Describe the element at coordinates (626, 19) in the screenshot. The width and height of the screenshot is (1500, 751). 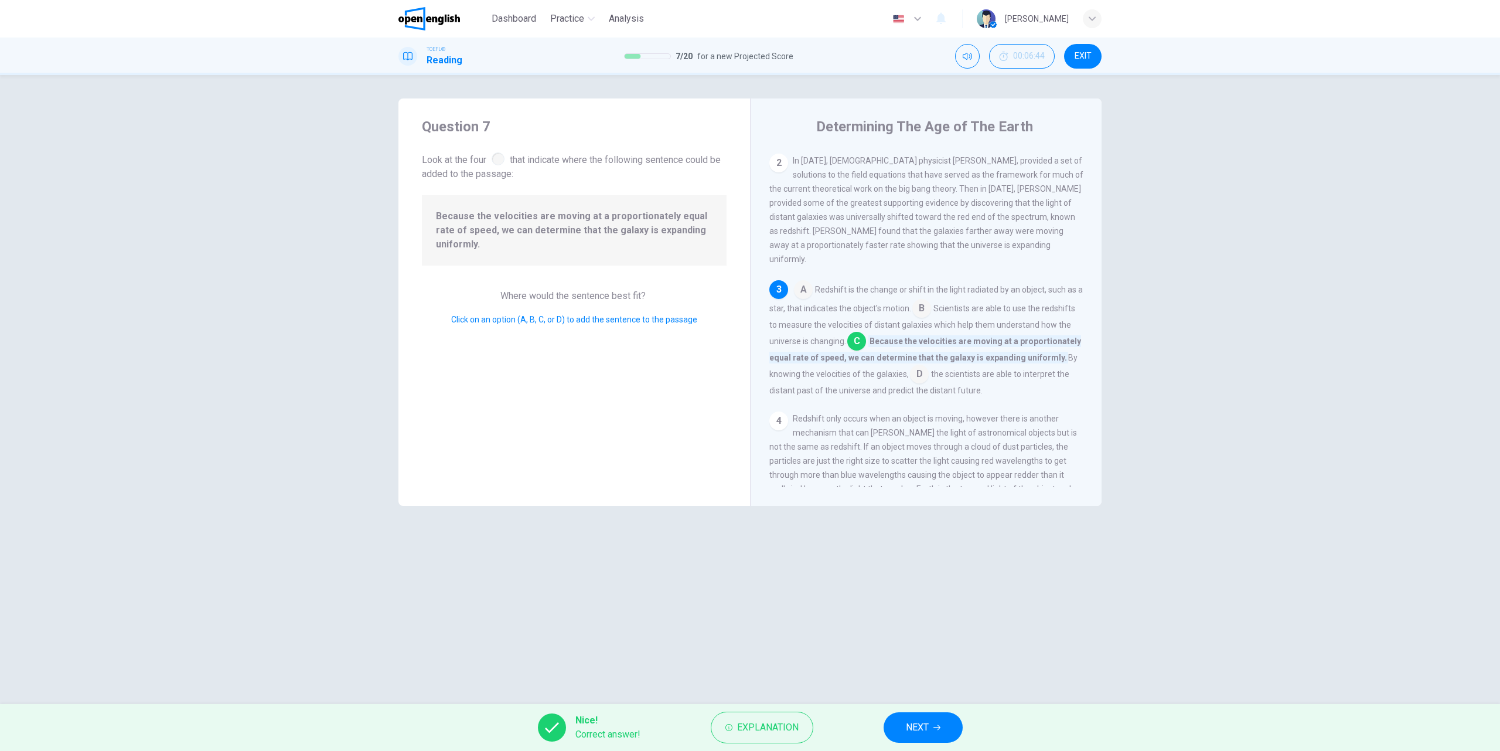
I see `span: Analysis` at that location.